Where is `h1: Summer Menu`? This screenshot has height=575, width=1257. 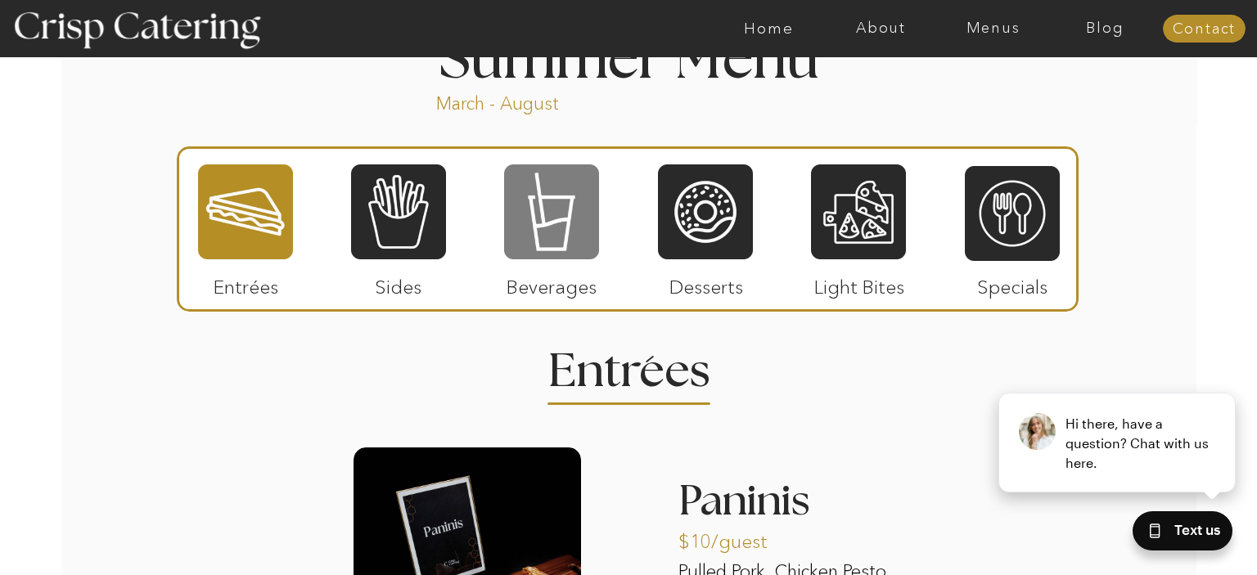
h1: Summer Menu is located at coordinates (628, 56).